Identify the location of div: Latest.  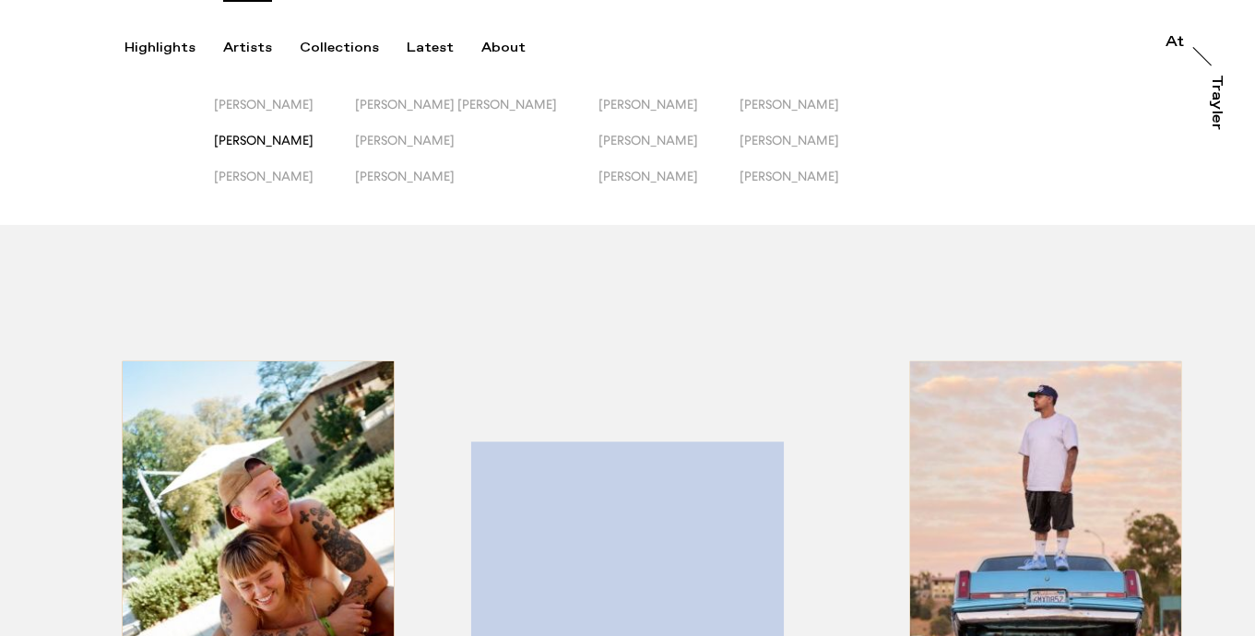
(430, 48).